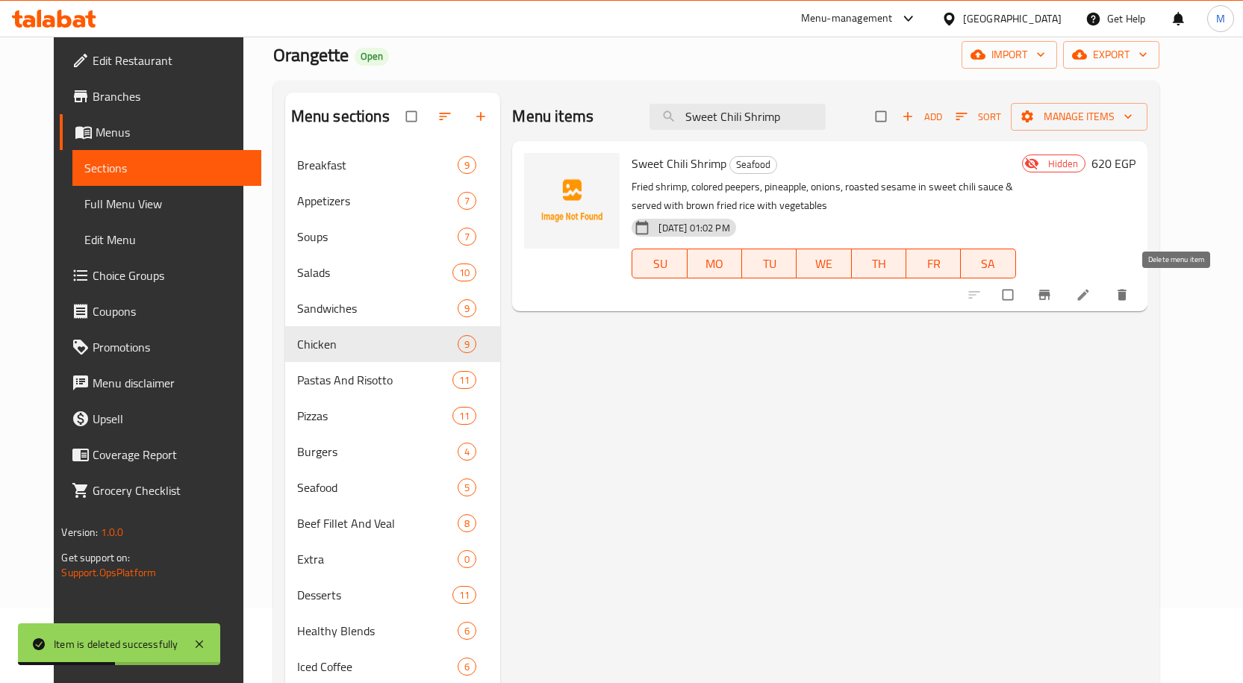 This screenshot has width=1243, height=683. What do you see at coordinates (393, 524) in the screenshot?
I see `div: Beef Fillet And Veal8` at bounding box center [393, 524].